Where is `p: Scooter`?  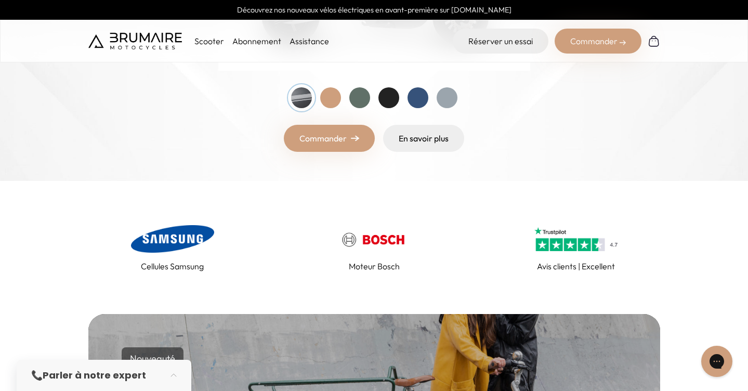
p: Scooter is located at coordinates (209, 41).